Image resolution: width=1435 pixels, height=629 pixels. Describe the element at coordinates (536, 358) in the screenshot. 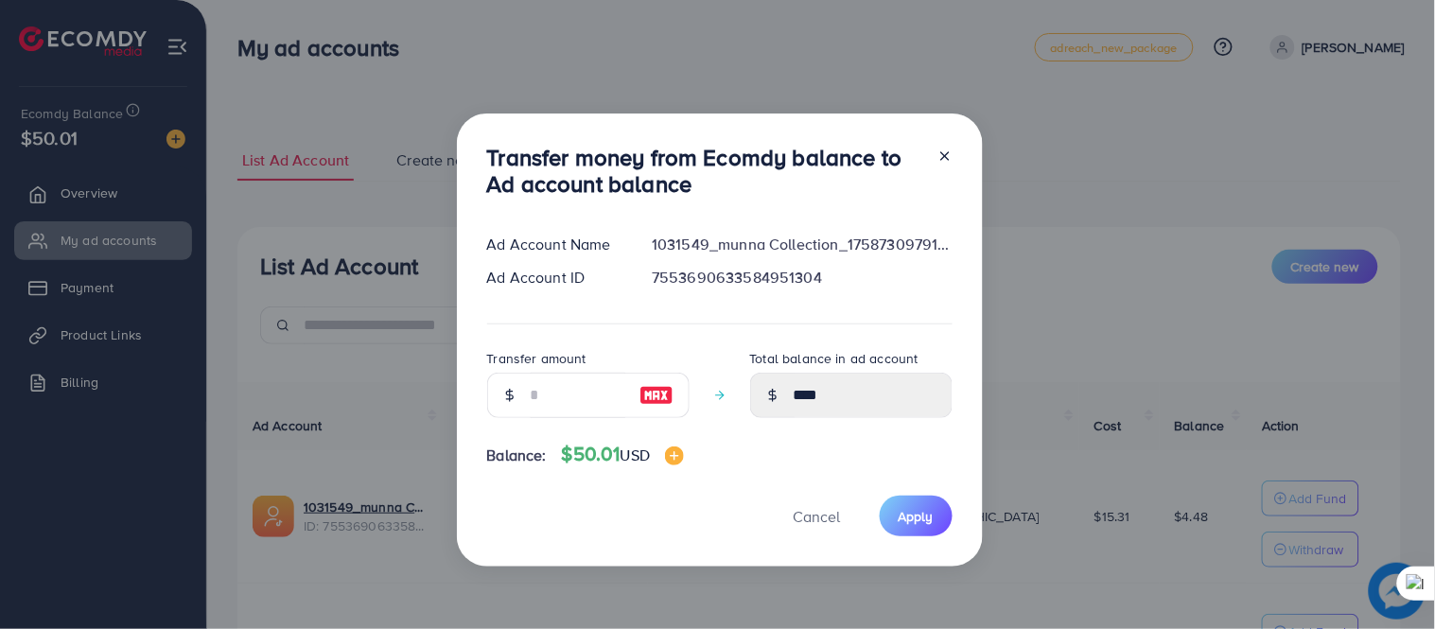

I see `label: Transfer amount` at that location.